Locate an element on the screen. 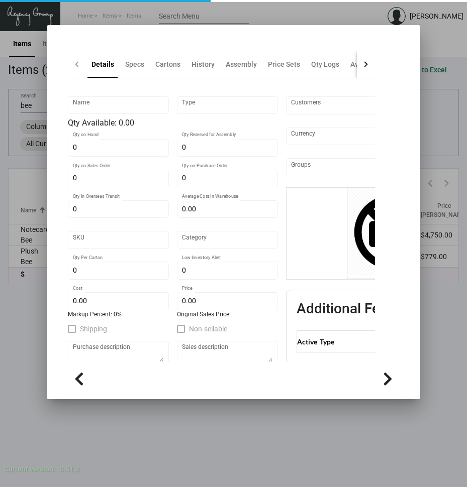 This screenshot has height=487, width=467. div: Average Cost Summary is located at coordinates (387, 64).